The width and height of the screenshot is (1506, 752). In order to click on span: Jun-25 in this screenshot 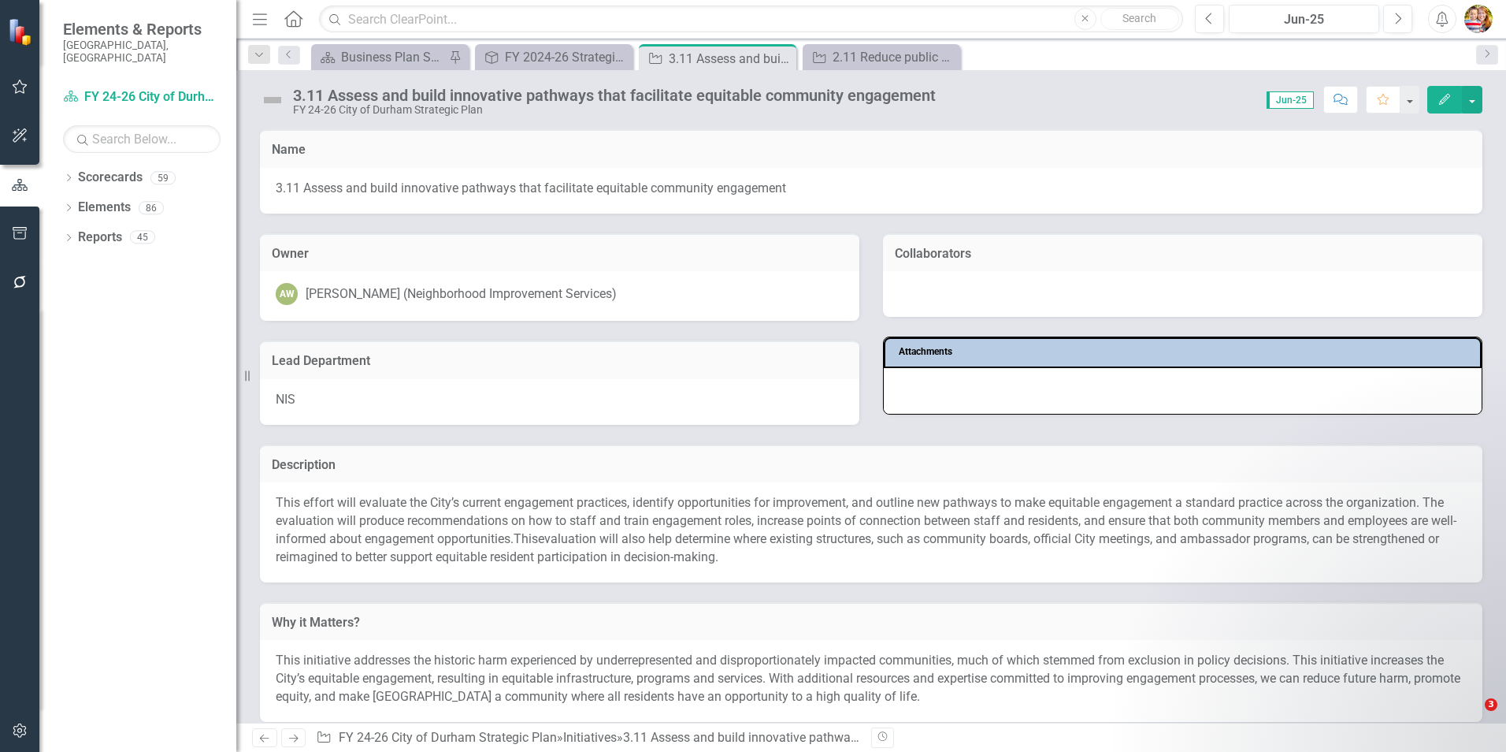, I will do `click(1290, 100)`.